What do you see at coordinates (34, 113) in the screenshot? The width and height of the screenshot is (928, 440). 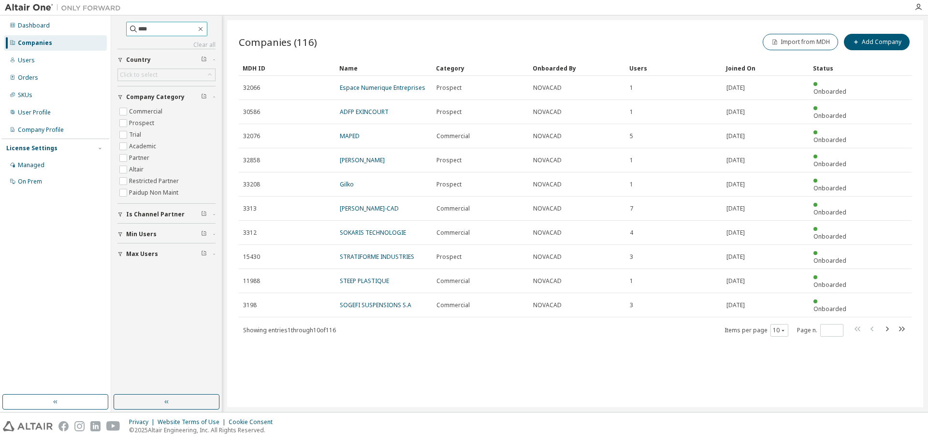 I see `div: User Profile` at bounding box center [34, 113].